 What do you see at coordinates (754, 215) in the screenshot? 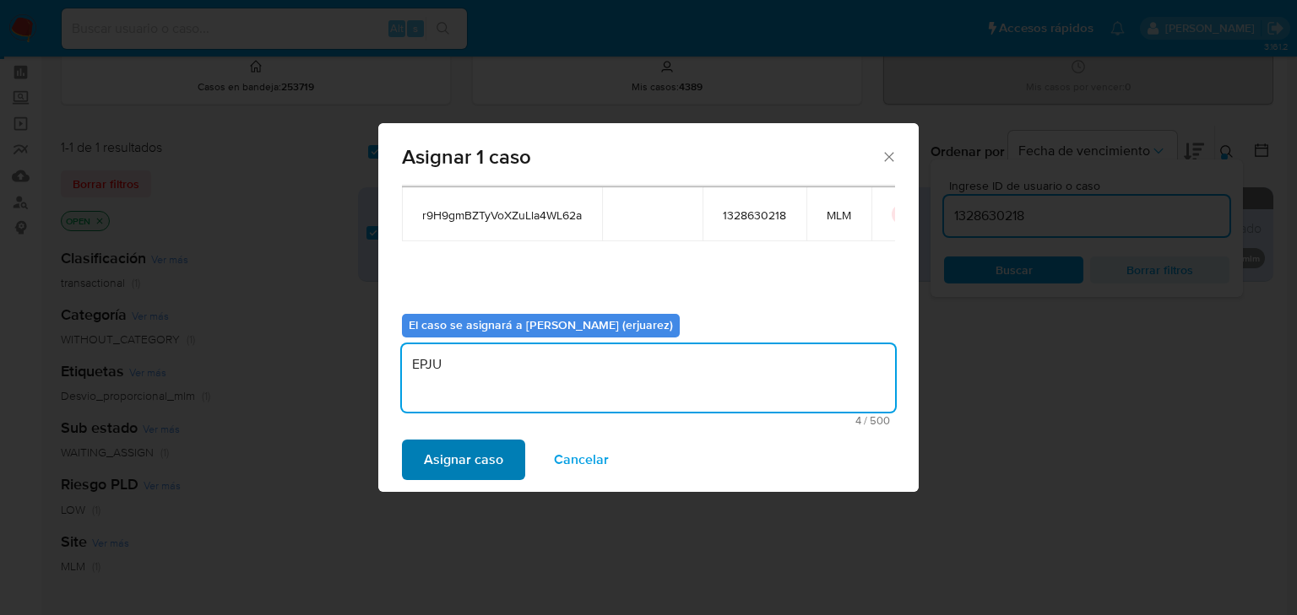
I see `span: 1328630218` at bounding box center [754, 215].